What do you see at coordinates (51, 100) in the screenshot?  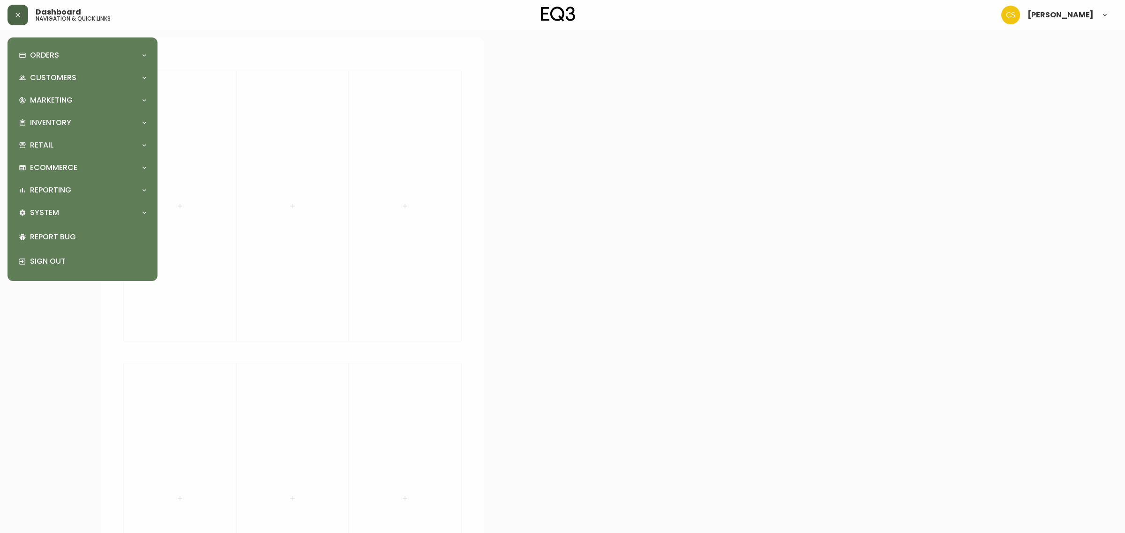 I see `p: Marketing` at bounding box center [51, 100].